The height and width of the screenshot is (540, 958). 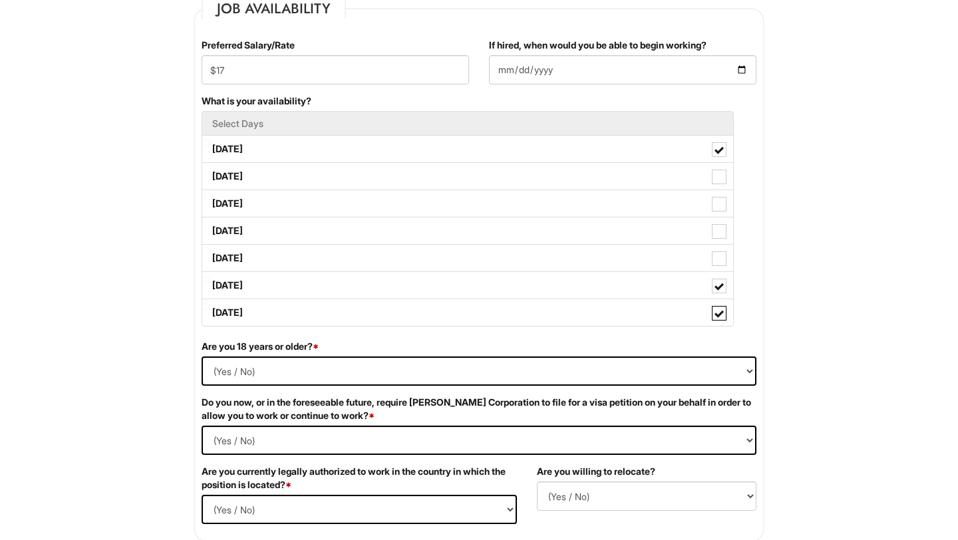 I want to click on h5: Select Days, so click(x=468, y=123).